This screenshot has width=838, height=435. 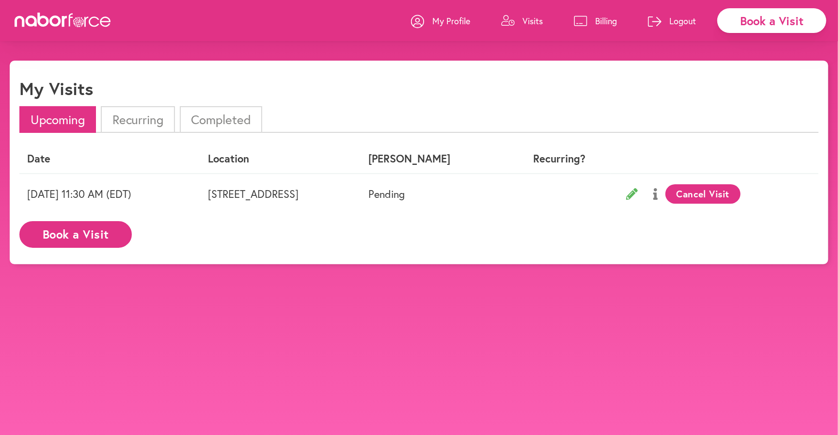 I want to click on button: Book a Visit, so click(x=76, y=234).